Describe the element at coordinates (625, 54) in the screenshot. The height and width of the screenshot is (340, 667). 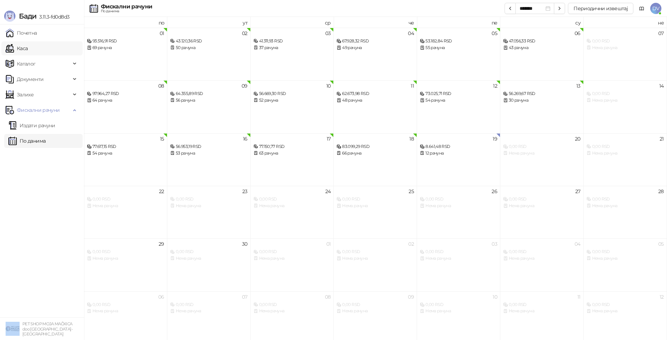
I see `td: 2025-09-07` at that location.